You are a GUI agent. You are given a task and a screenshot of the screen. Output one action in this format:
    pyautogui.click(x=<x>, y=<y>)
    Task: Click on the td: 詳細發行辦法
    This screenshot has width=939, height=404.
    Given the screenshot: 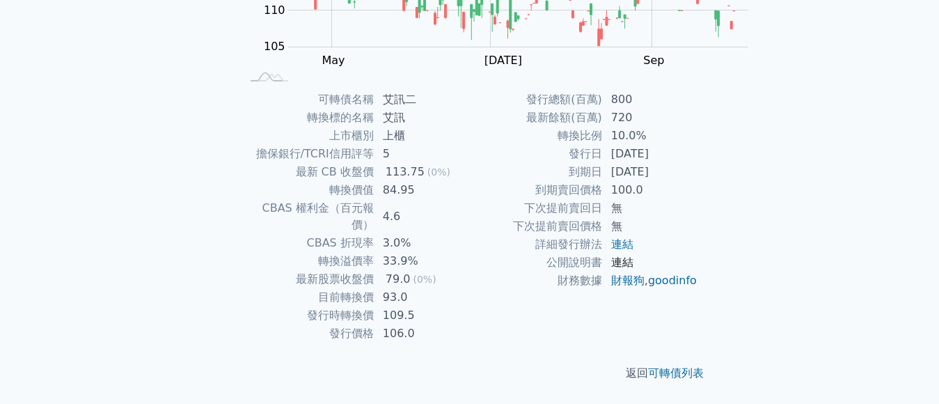 What is the action you would take?
    pyautogui.click(x=536, y=244)
    